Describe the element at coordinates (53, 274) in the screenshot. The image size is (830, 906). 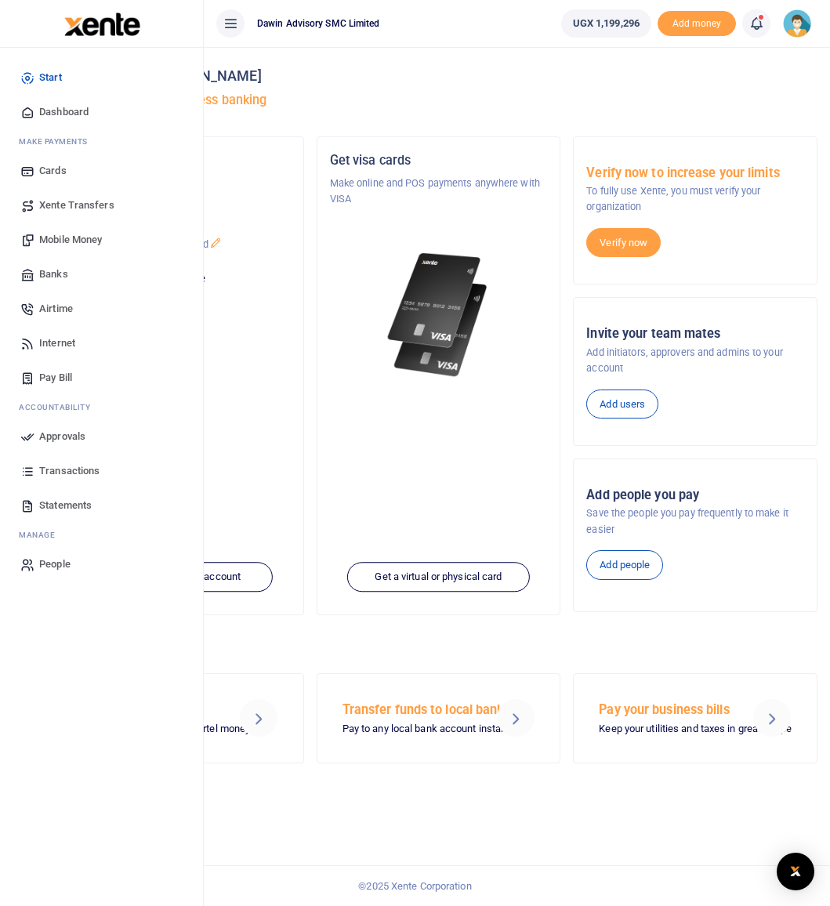
I see `span: Banks` at that location.